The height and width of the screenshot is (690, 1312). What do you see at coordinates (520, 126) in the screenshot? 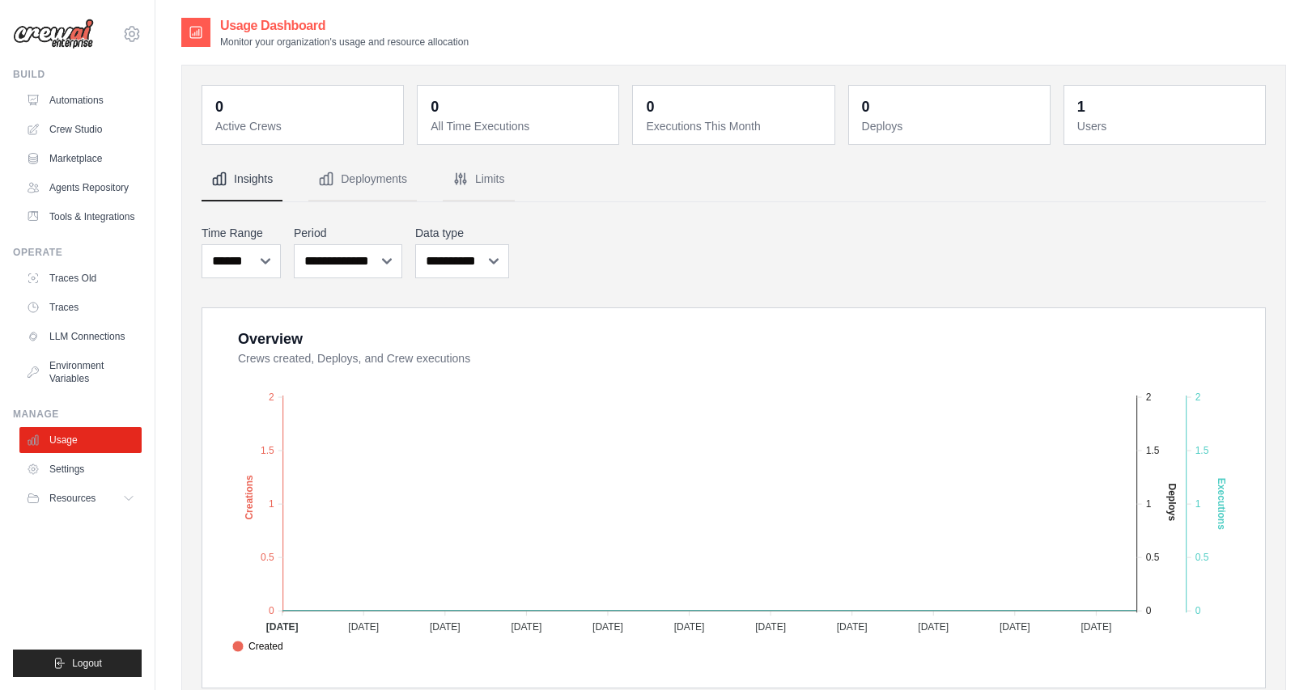
I see `dt: All Time Executions` at bounding box center [520, 126].